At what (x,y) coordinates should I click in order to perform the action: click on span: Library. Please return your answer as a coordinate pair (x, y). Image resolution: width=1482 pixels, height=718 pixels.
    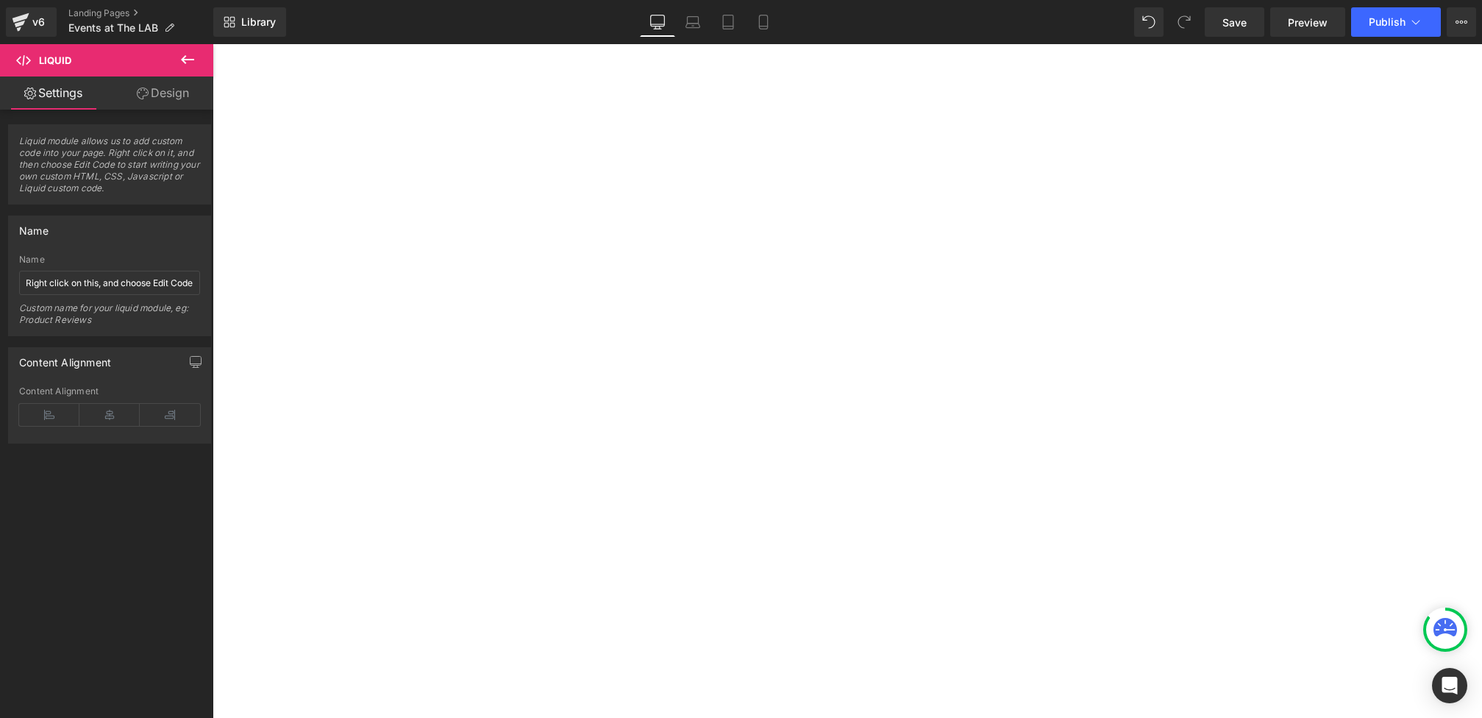
    Looking at the image, I should click on (258, 22).